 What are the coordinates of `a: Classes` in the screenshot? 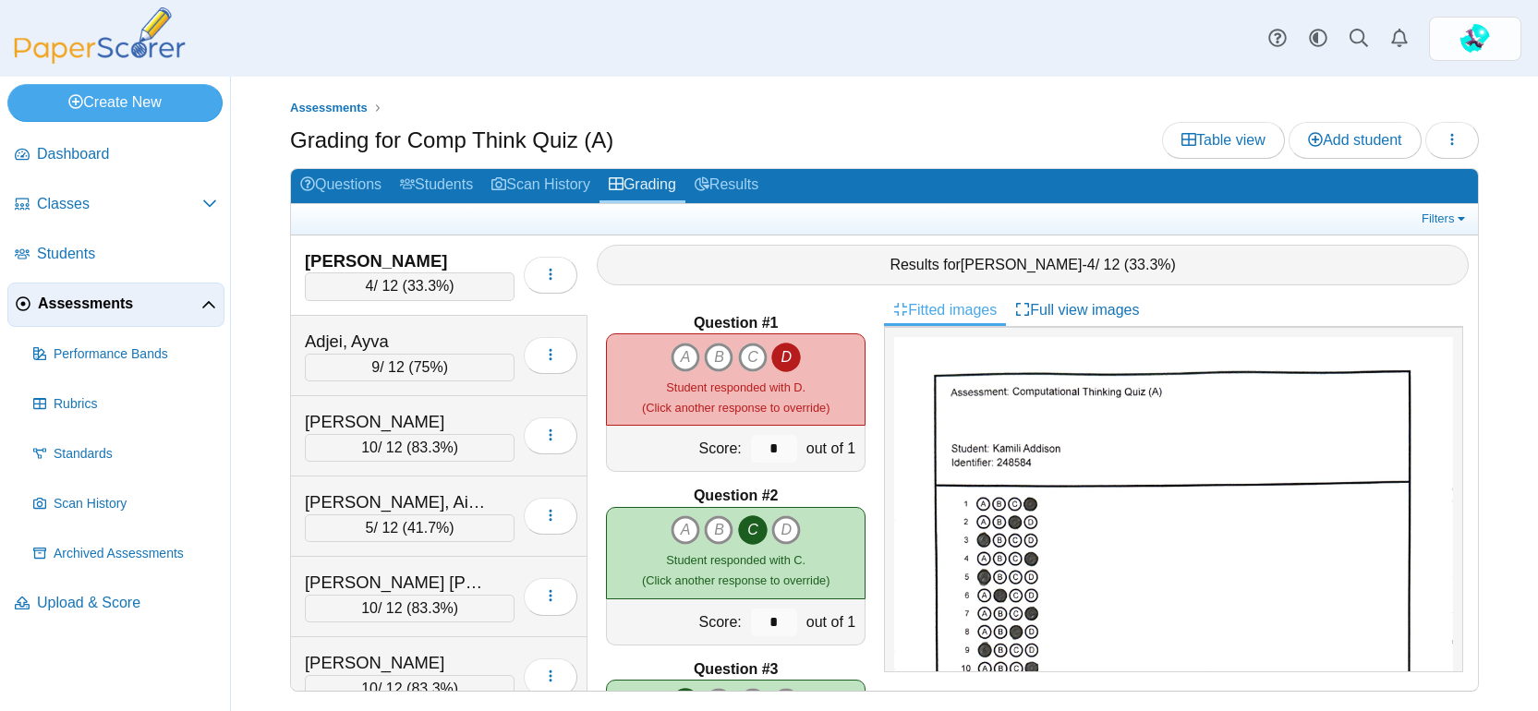 It's located at (115, 205).